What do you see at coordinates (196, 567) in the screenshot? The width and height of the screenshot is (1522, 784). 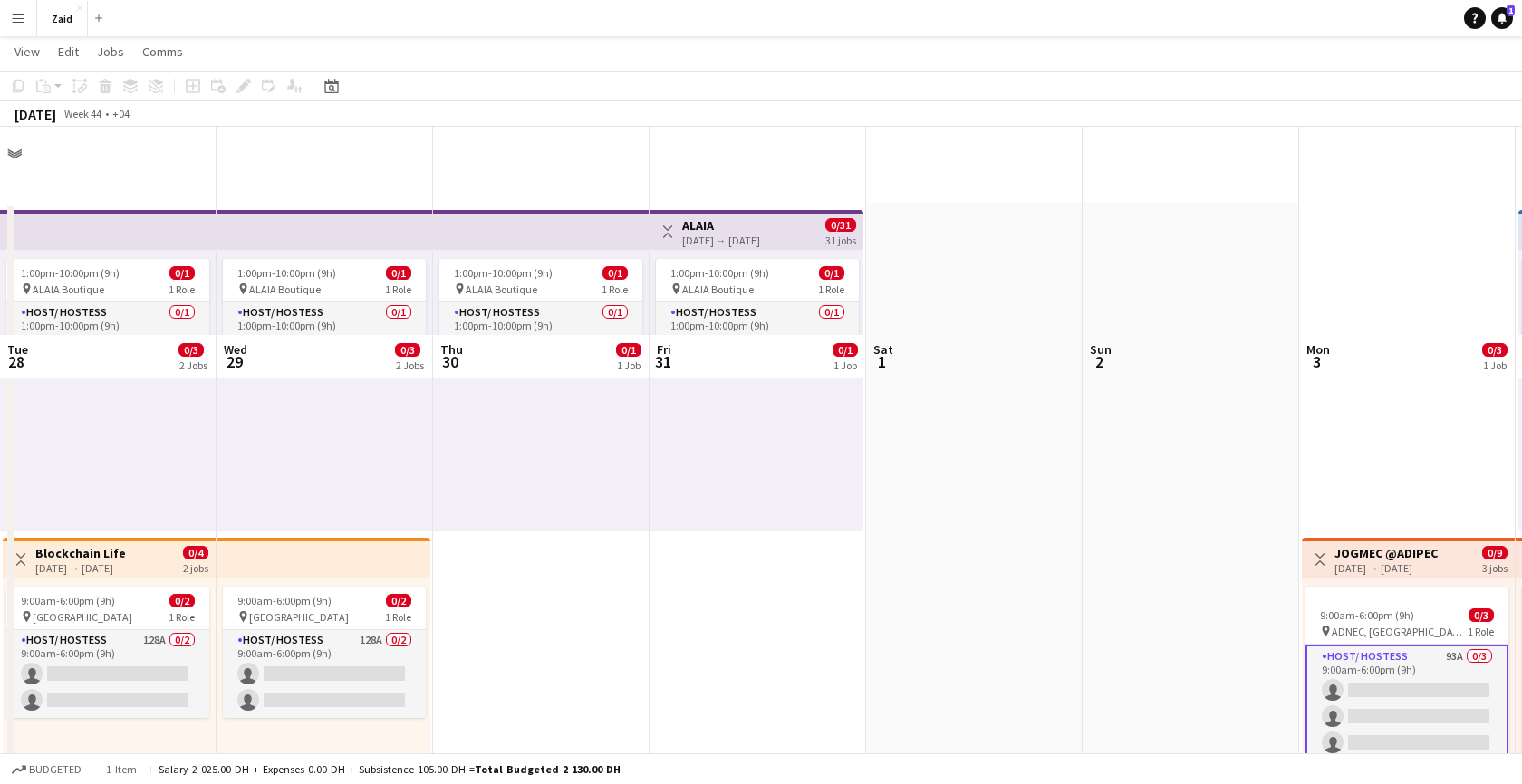 I see `div: 2 jobs` at bounding box center [196, 567].